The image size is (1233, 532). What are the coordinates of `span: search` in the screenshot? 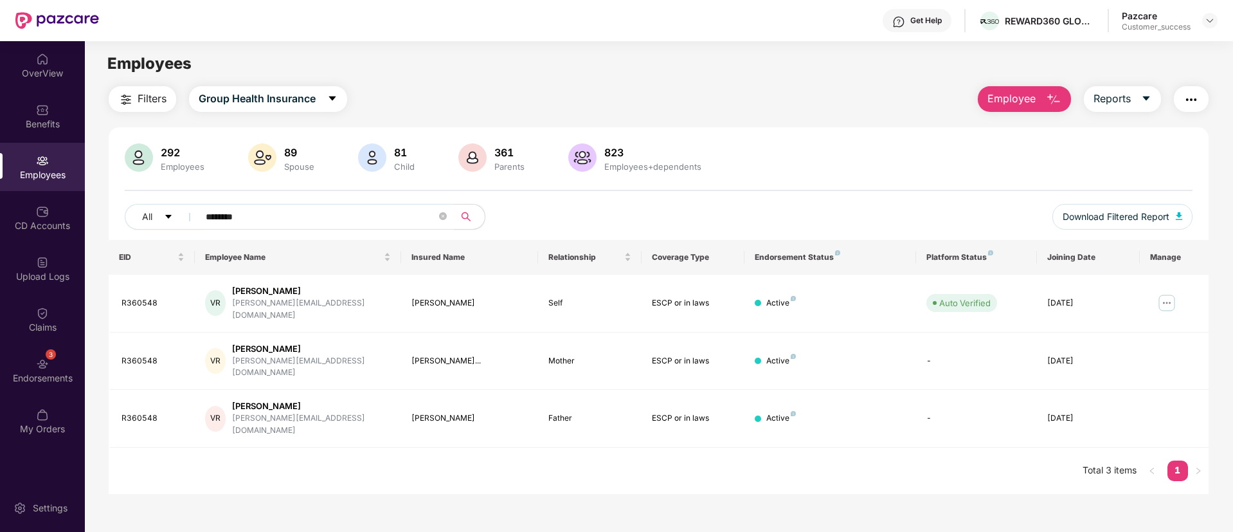 It's located at (465, 217).